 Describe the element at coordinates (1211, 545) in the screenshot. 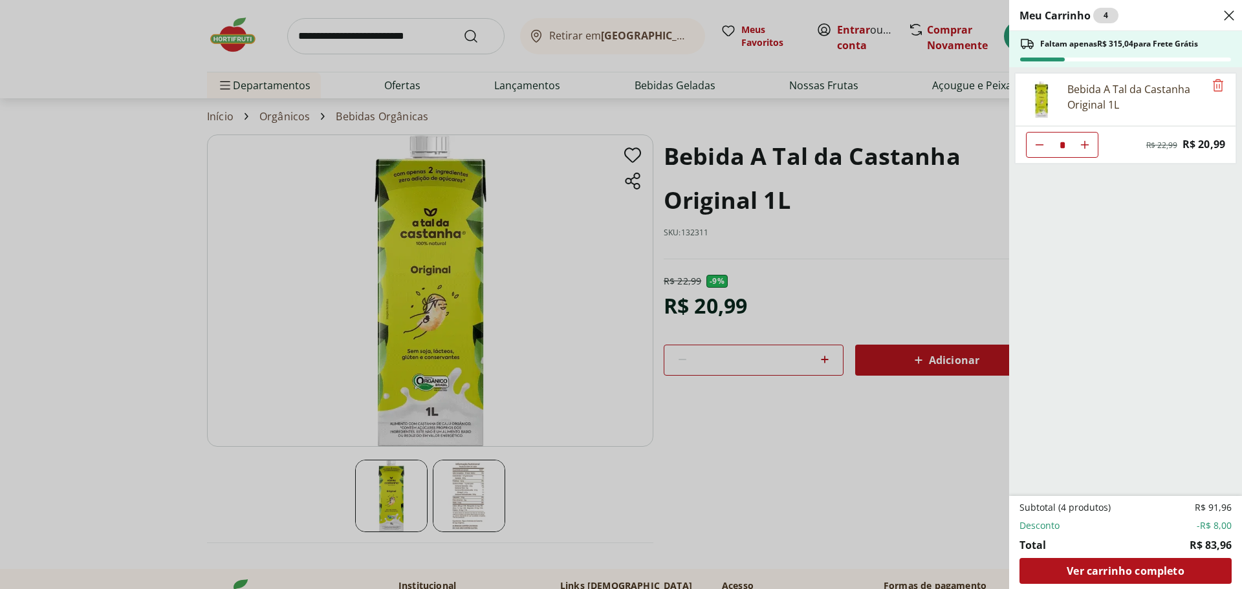

I see `span: R$ 83,96` at that location.